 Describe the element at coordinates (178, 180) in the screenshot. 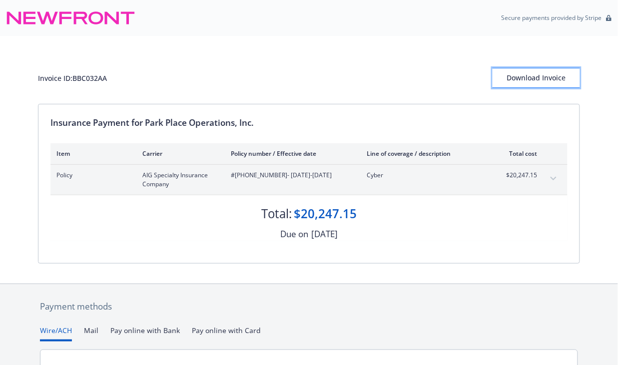

I see `span: AIG Specialty Insurance Company` at that location.